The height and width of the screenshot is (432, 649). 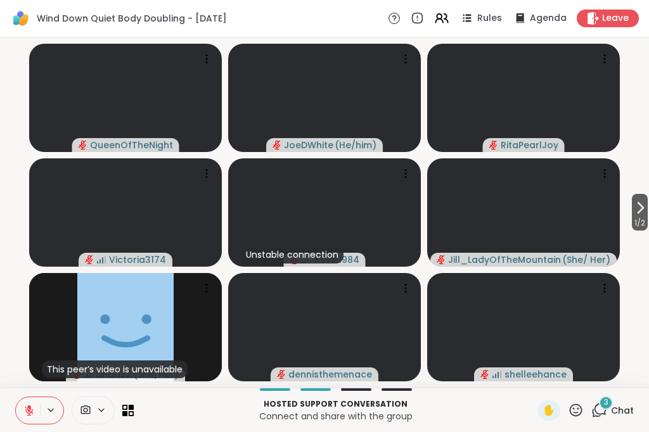 What do you see at coordinates (536, 375) in the screenshot?
I see `span: shelleehance` at bounding box center [536, 375].